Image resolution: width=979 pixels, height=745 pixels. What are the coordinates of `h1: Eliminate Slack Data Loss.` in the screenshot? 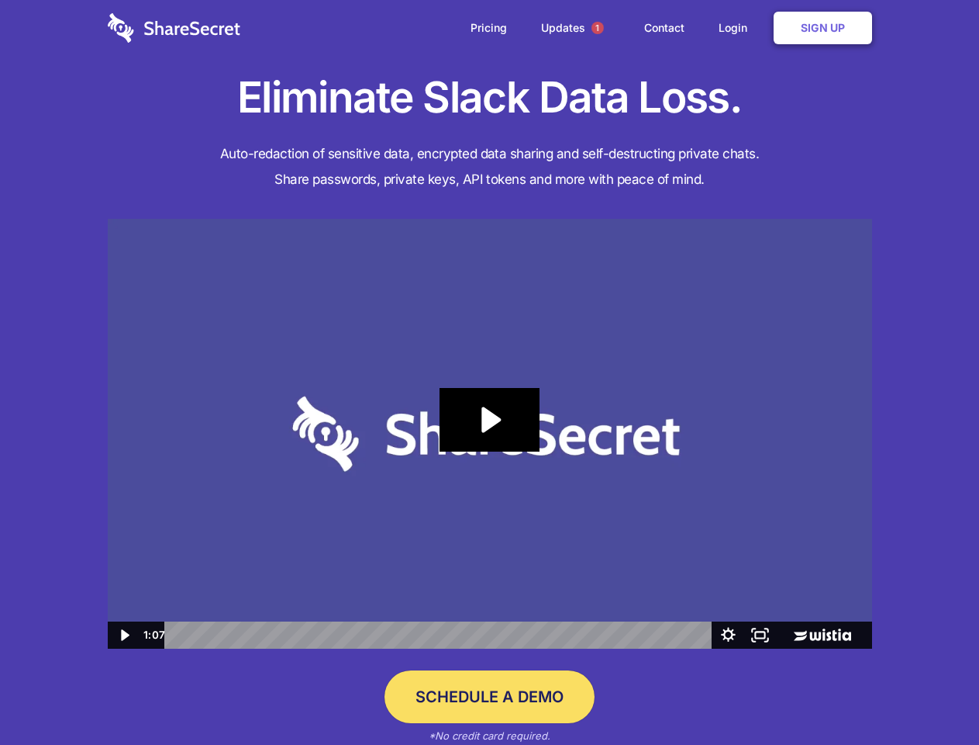 It's located at (490, 98).